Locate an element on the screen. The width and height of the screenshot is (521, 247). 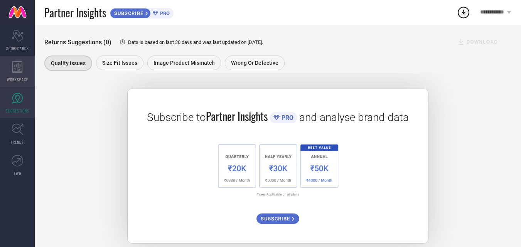
span: and analyse brand data is located at coordinates (354, 117).